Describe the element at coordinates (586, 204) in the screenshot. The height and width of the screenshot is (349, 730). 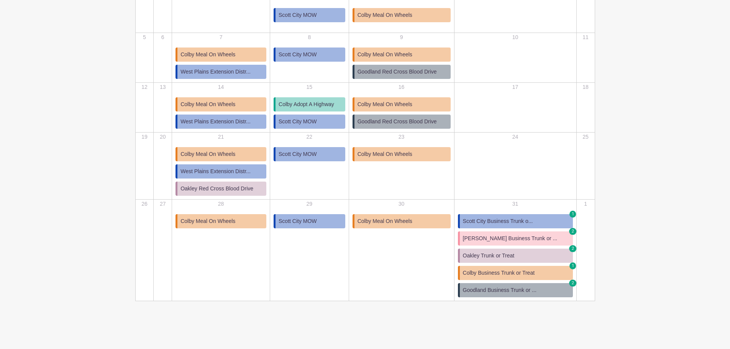
I see `p: 1` at that location.